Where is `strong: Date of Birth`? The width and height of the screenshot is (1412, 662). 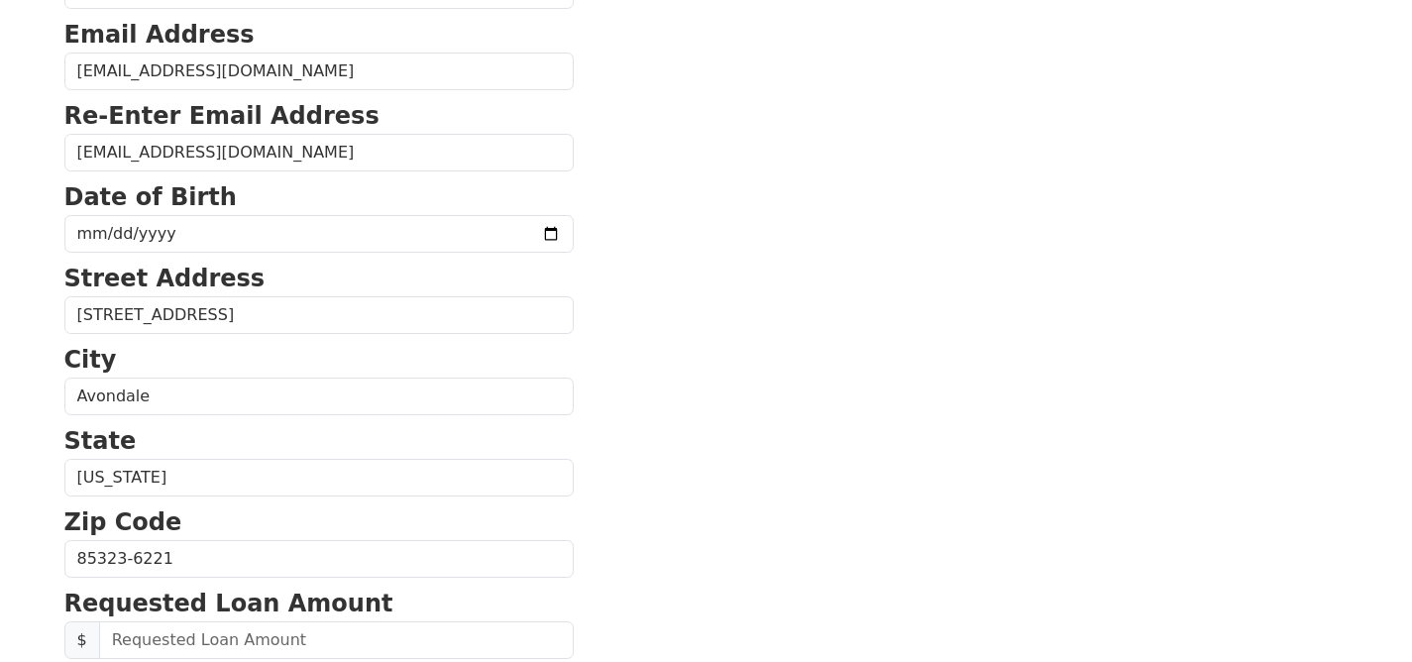
strong: Date of Birth is located at coordinates (151, 197).